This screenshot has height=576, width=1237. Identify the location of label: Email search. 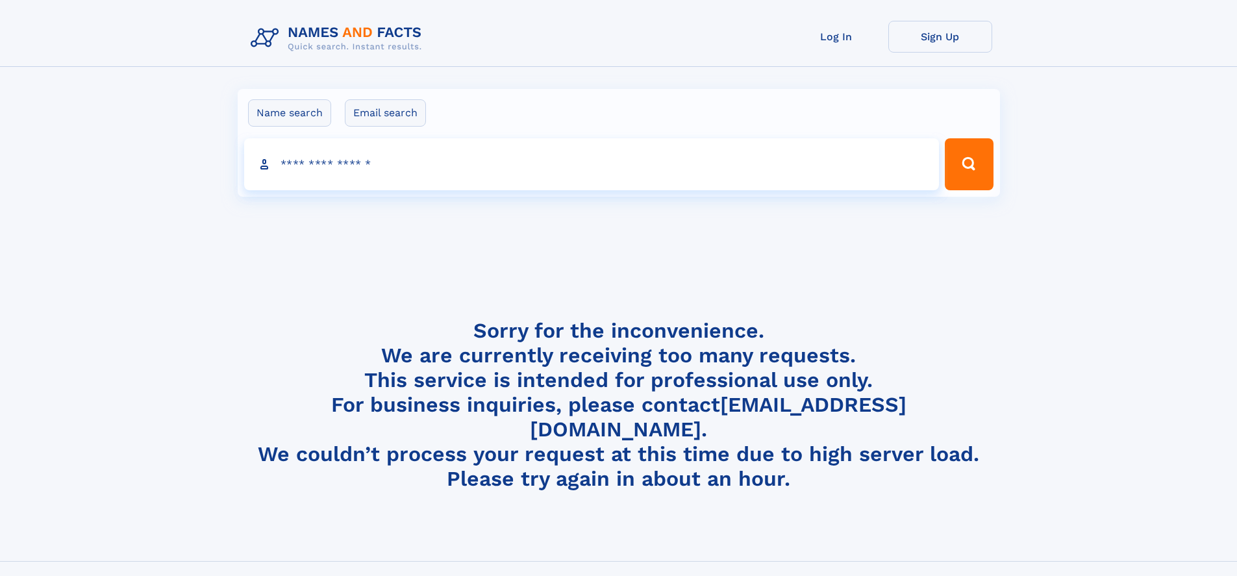
(385, 113).